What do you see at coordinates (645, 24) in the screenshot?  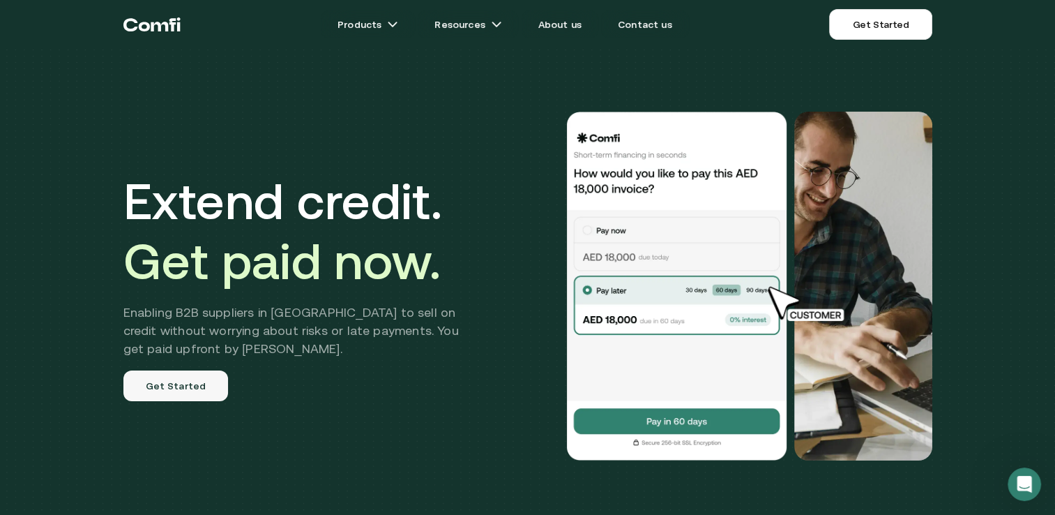 I see `a: Contact us` at bounding box center [645, 24].